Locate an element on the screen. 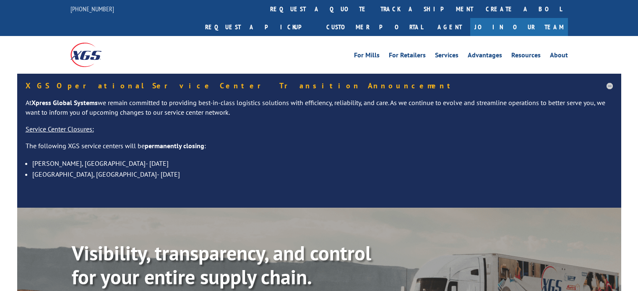 The image size is (638, 291). a: Advantages is located at coordinates (485, 57).